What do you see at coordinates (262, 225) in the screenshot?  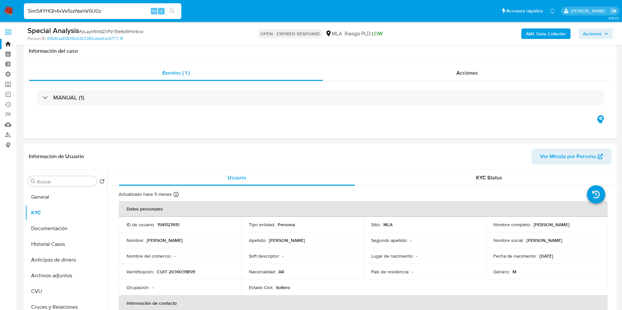 I see `p: Tipo entidad :` at bounding box center [262, 225].